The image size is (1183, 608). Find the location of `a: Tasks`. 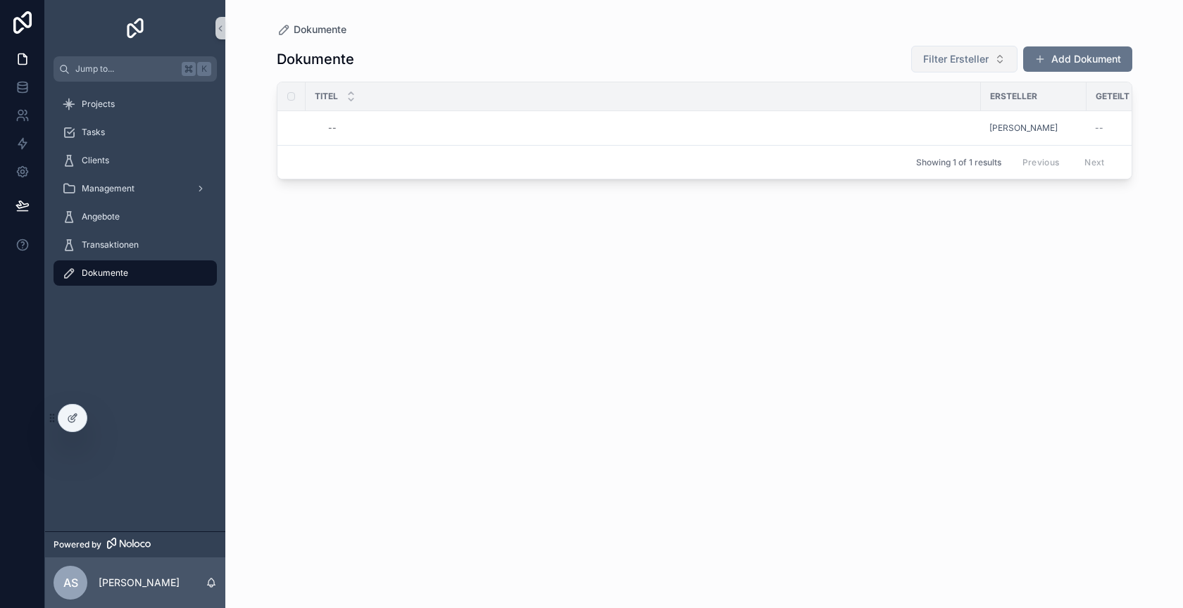

a: Tasks is located at coordinates (135, 132).